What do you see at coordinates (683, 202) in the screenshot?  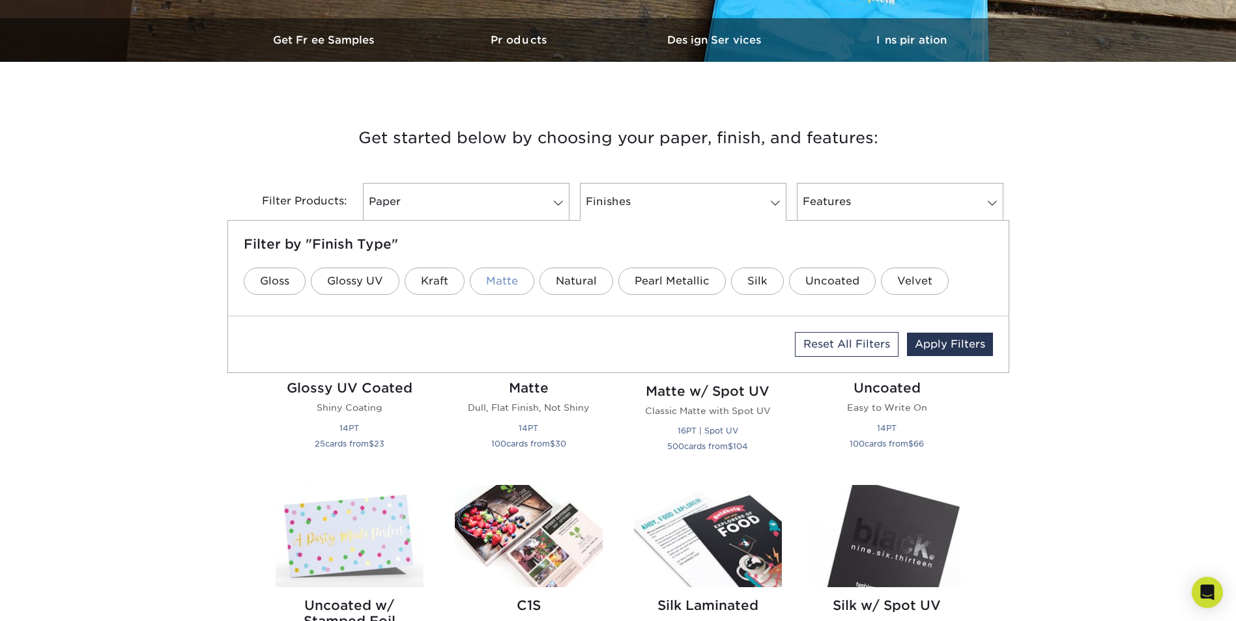 I see `a: Finishes` at bounding box center [683, 202].